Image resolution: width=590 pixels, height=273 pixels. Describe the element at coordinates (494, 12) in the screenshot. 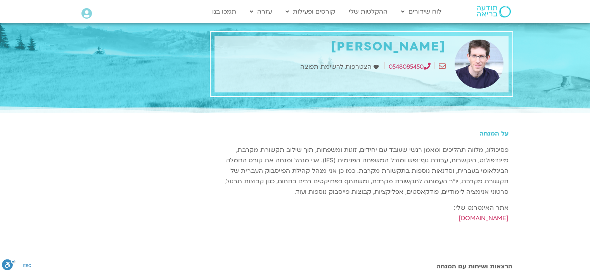

I see `img: תודעה בריאה` at that location.